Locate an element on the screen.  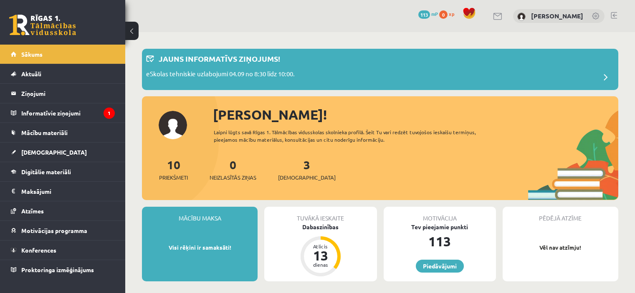
a: Rīgas 1. Tālmācības vidusskola is located at coordinates (43, 25).